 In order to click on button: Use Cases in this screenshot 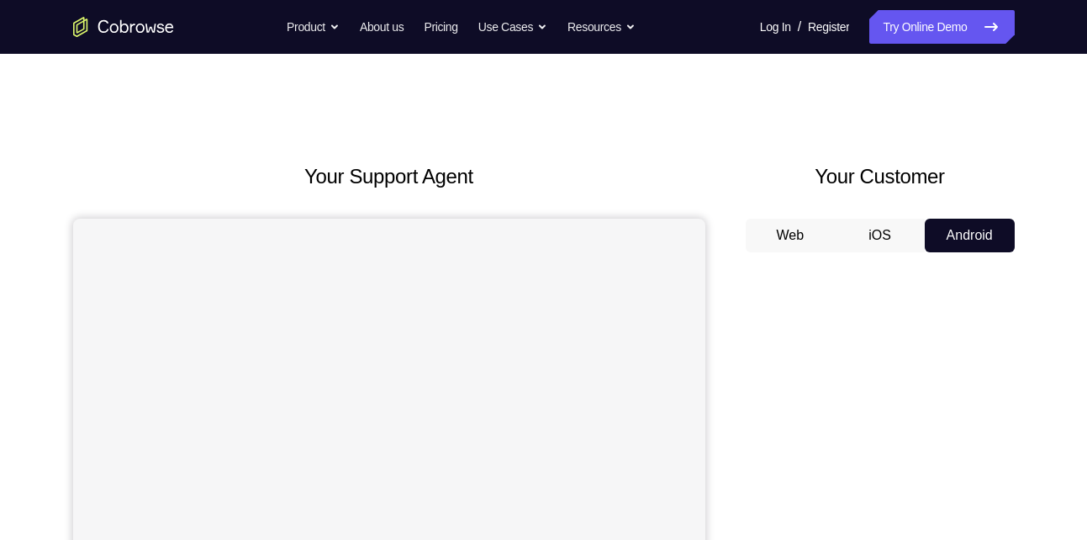, I will do `click(513, 27)`.